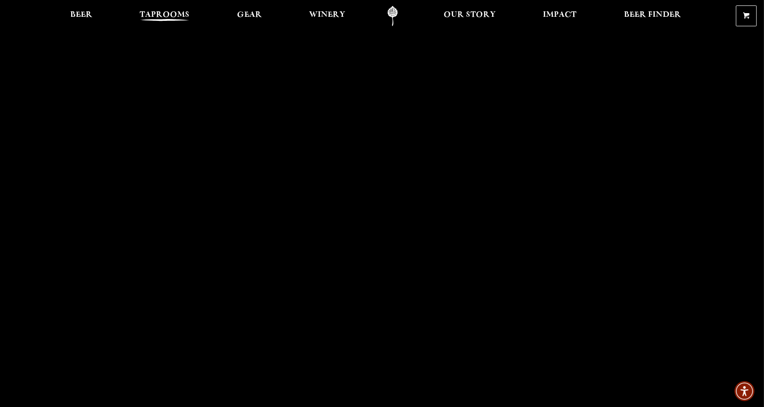 This screenshot has height=407, width=764. What do you see at coordinates (327, 16) in the screenshot?
I see `a: Winery` at bounding box center [327, 16].